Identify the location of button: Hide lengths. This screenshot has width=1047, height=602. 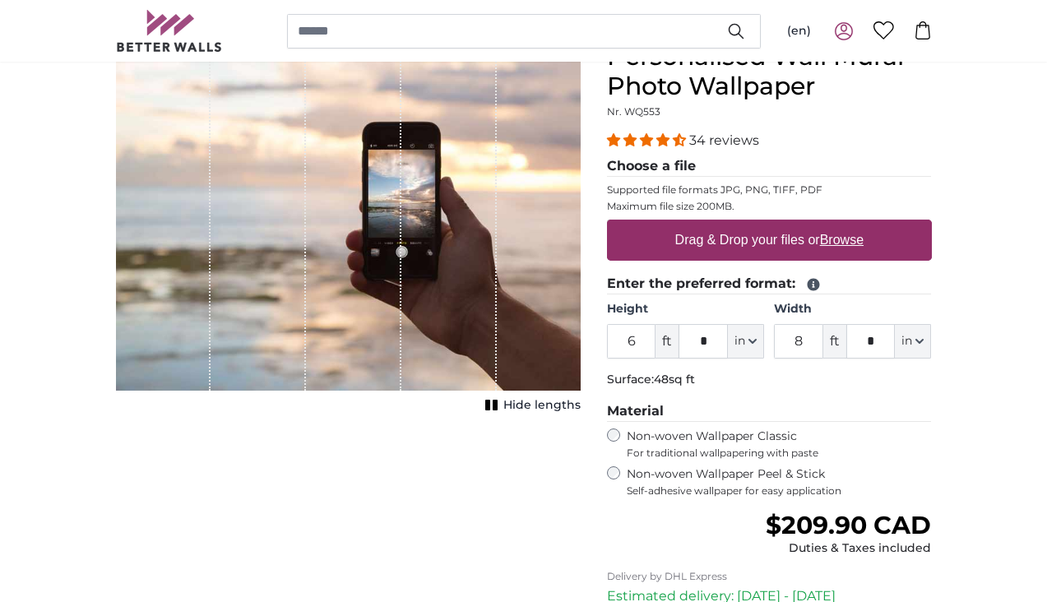
(530, 405).